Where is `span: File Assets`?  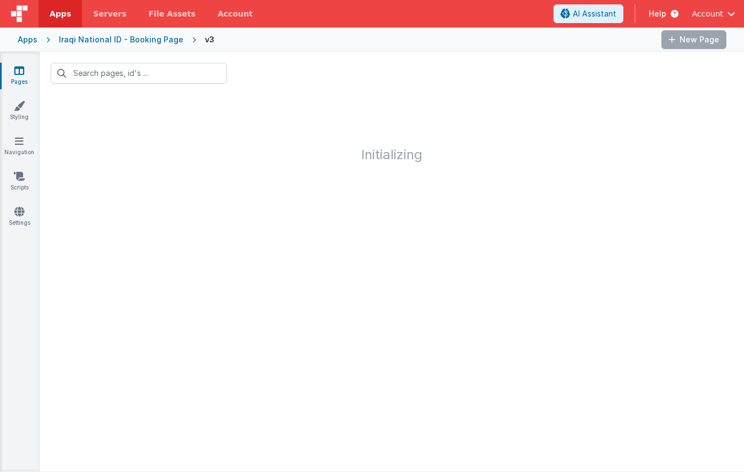
span: File Assets is located at coordinates (172, 14).